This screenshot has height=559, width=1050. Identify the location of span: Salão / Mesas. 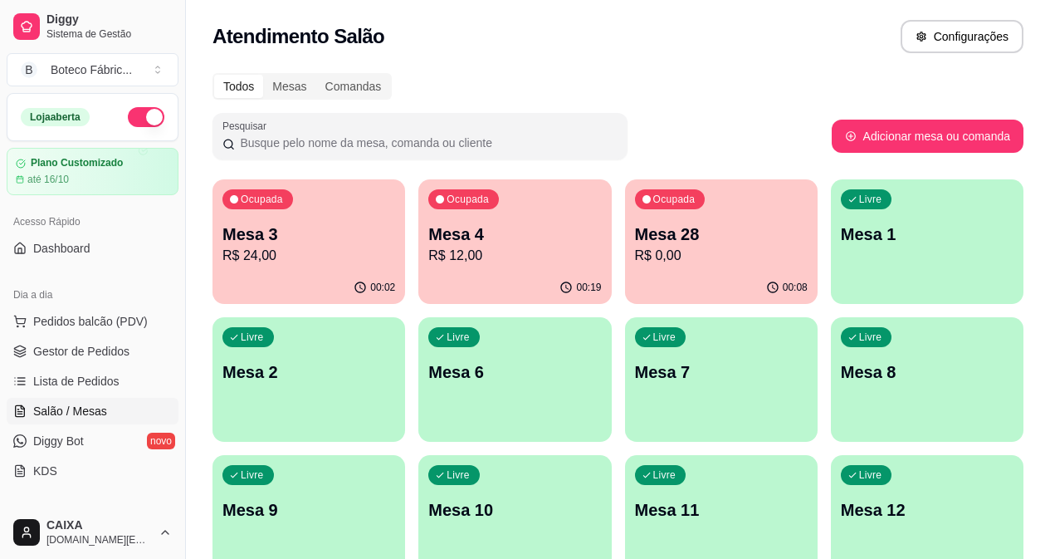
(70, 411).